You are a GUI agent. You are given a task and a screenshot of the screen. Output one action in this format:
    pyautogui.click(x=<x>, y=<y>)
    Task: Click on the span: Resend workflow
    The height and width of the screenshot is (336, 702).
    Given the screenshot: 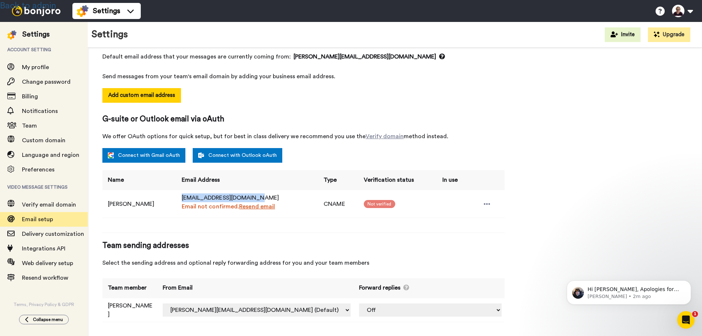 What is the action you would take?
    pyautogui.click(x=45, y=278)
    